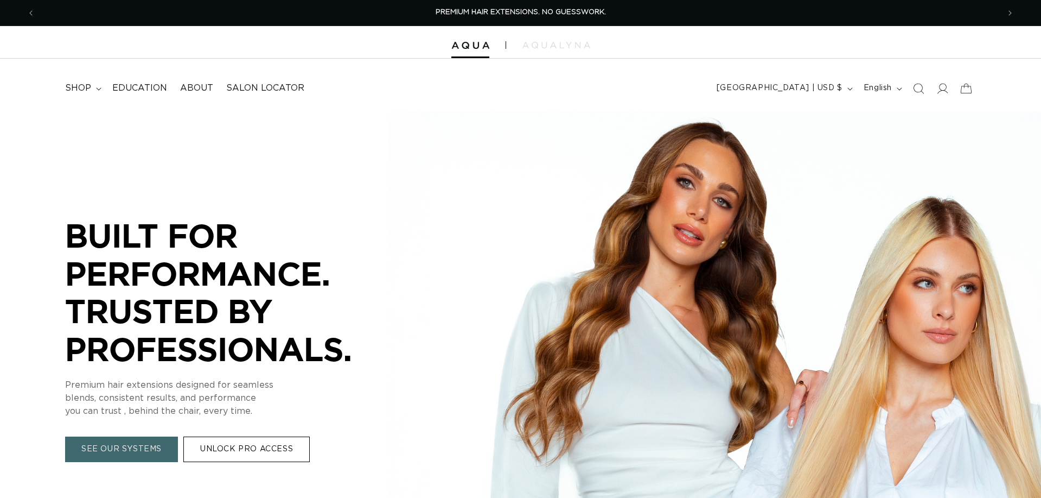  I want to click on a: SEE OUR SYSTEMS, so click(122, 449).